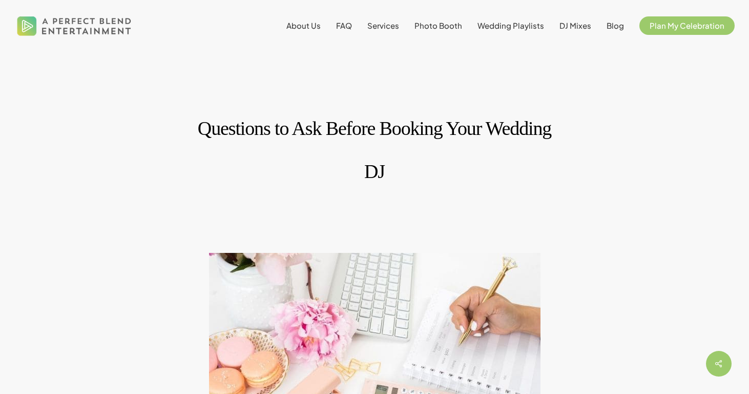 The width and height of the screenshot is (749, 394). Describe the element at coordinates (616, 25) in the screenshot. I see `span: Blog` at that location.